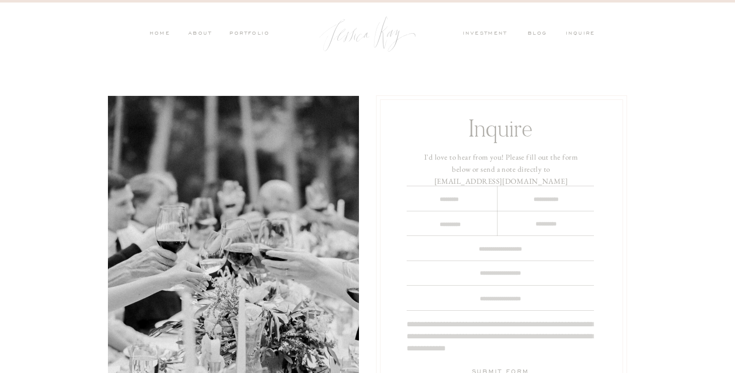 This screenshot has width=735, height=373. Describe the element at coordinates (160, 34) in the screenshot. I see `nav: HOME` at that location.